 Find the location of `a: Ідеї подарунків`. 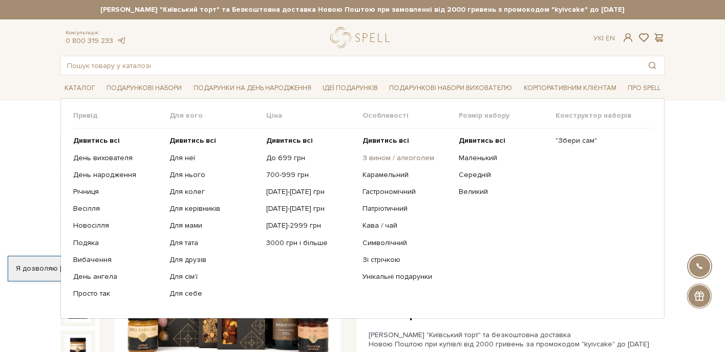

a: Ідеї подарунків is located at coordinates (350, 88).